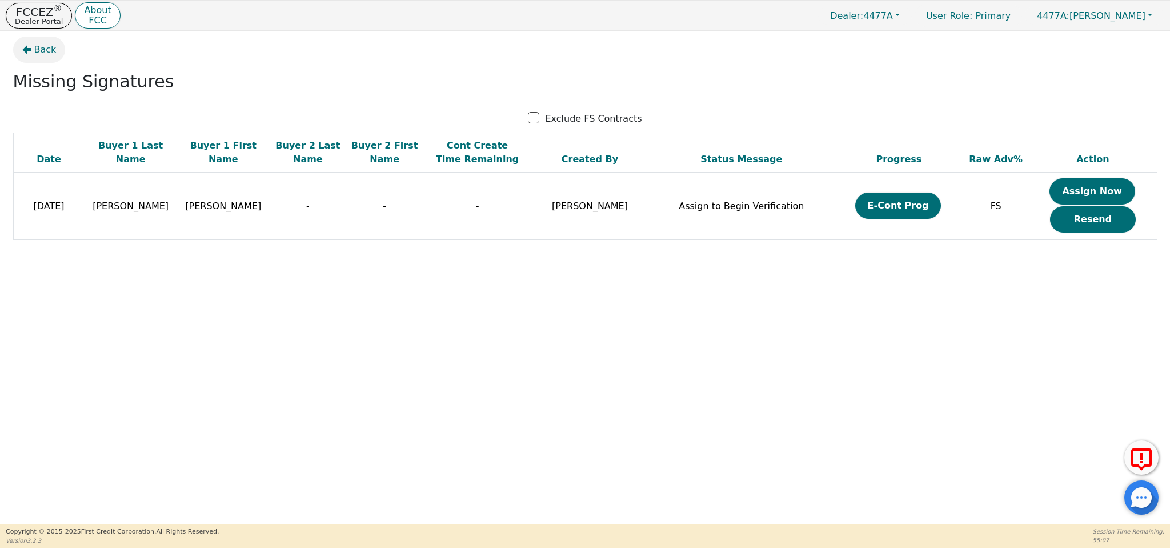 This screenshot has width=1170, height=549. What do you see at coordinates (308, 152) in the screenshot?
I see `div: Buyer 2 Last Name` at bounding box center [308, 152].